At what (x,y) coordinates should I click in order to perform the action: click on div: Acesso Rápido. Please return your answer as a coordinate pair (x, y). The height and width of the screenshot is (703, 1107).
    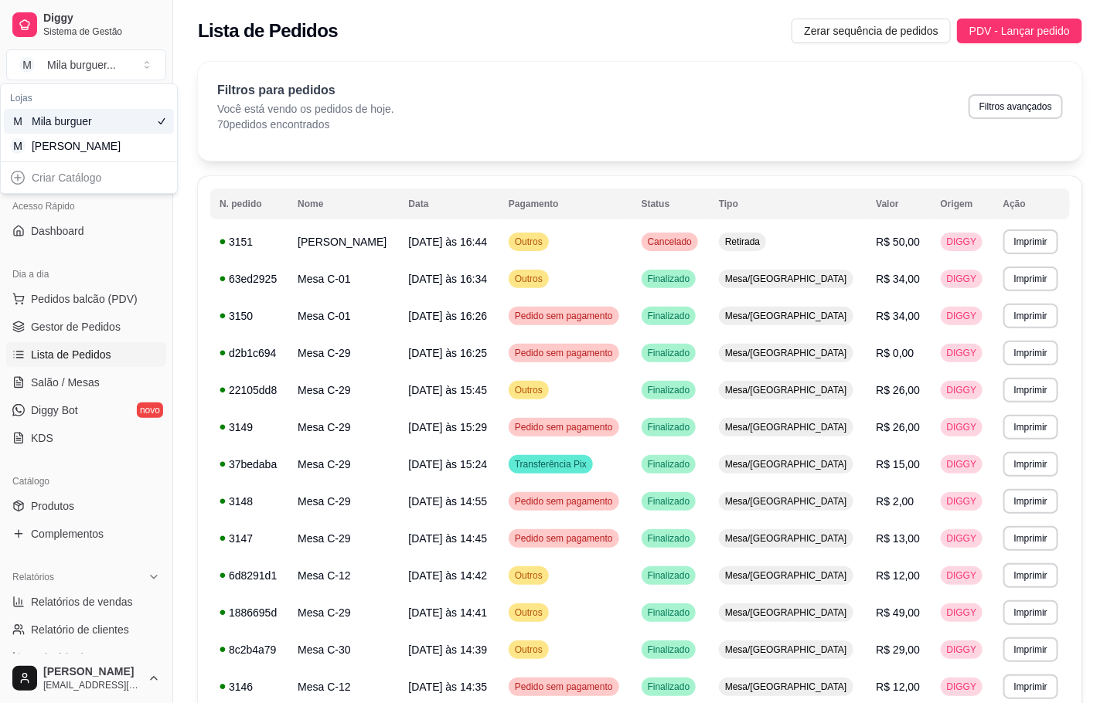
    Looking at the image, I should click on (86, 206).